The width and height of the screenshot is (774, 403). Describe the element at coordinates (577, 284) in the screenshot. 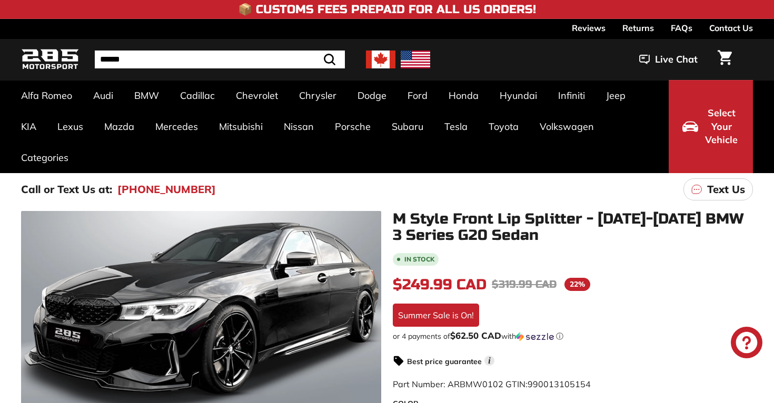

I see `span: 22%` at that location.